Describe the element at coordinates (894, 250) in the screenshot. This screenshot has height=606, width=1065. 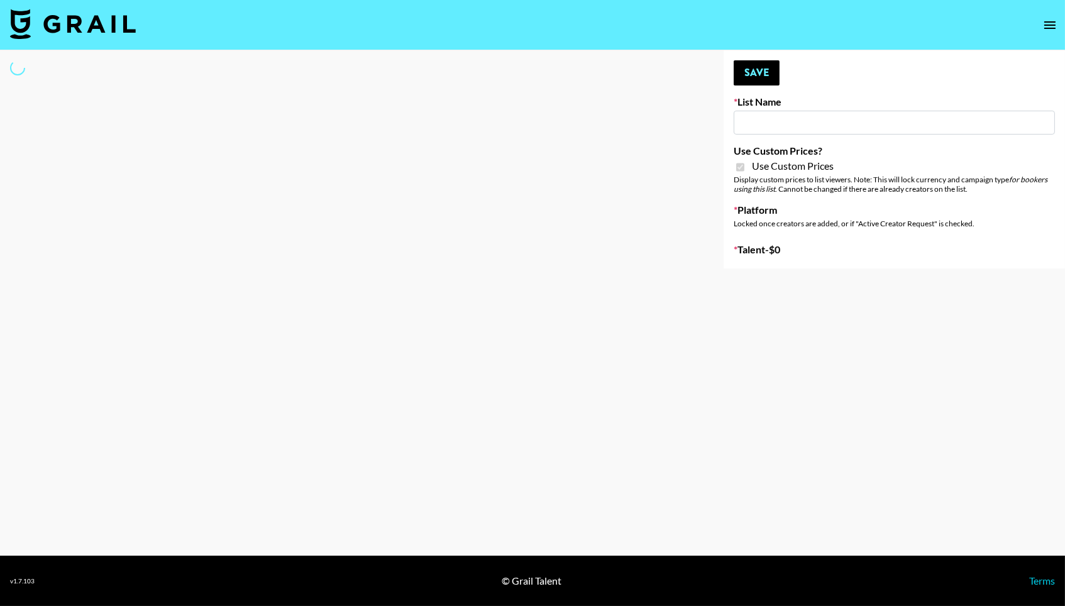
I see `label: Talent - $ 0` at that location.